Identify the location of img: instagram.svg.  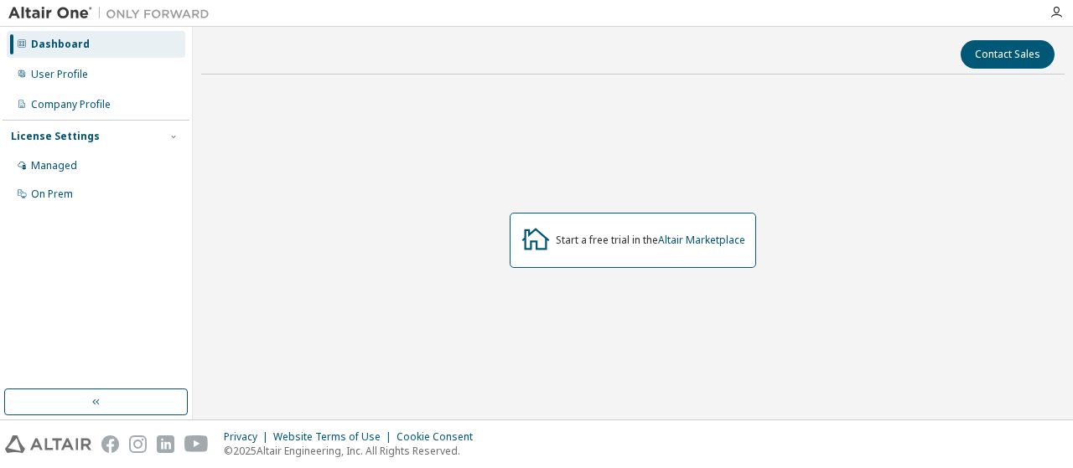
(137, 444).